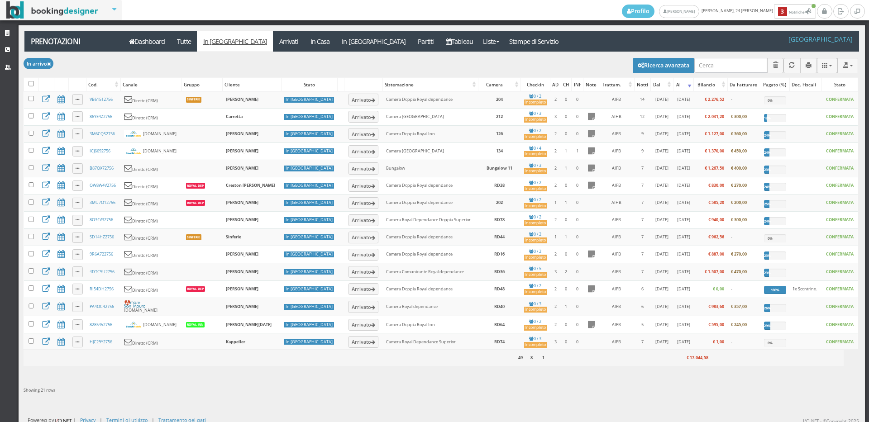 Image resolution: width=869 pixels, height=422 pixels. Describe the element at coordinates (716, 185) in the screenshot. I see `b: € 830,00` at that location.